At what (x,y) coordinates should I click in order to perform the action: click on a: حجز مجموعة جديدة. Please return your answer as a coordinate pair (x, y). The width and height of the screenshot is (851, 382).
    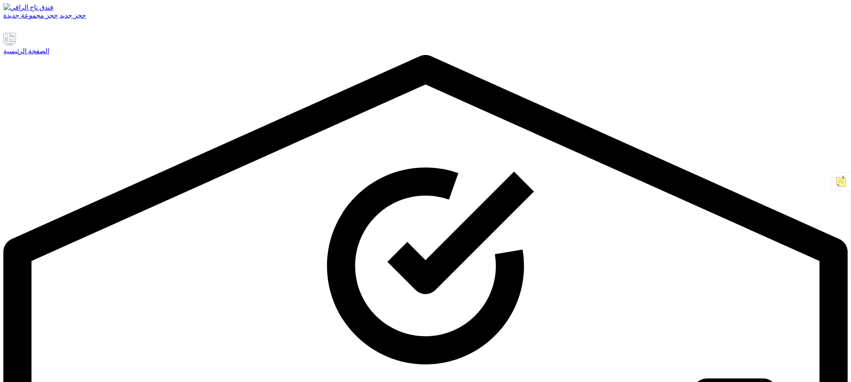
    Looking at the image, I should click on (31, 15).